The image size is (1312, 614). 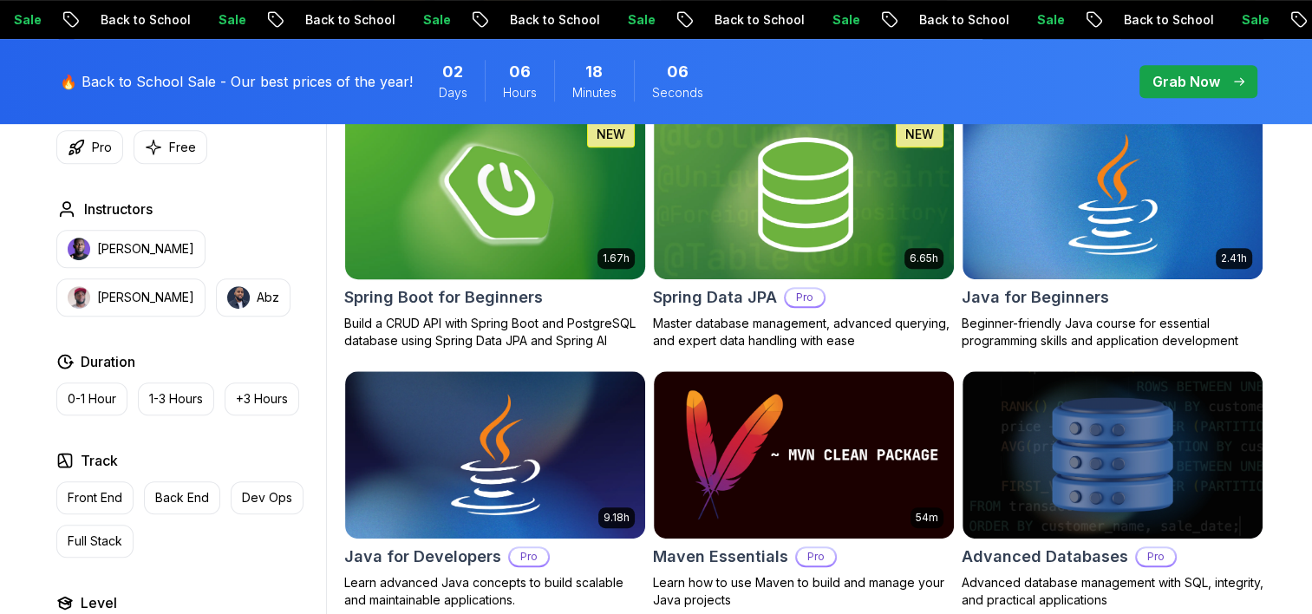 I want to click on h2: Instructors, so click(x=118, y=209).